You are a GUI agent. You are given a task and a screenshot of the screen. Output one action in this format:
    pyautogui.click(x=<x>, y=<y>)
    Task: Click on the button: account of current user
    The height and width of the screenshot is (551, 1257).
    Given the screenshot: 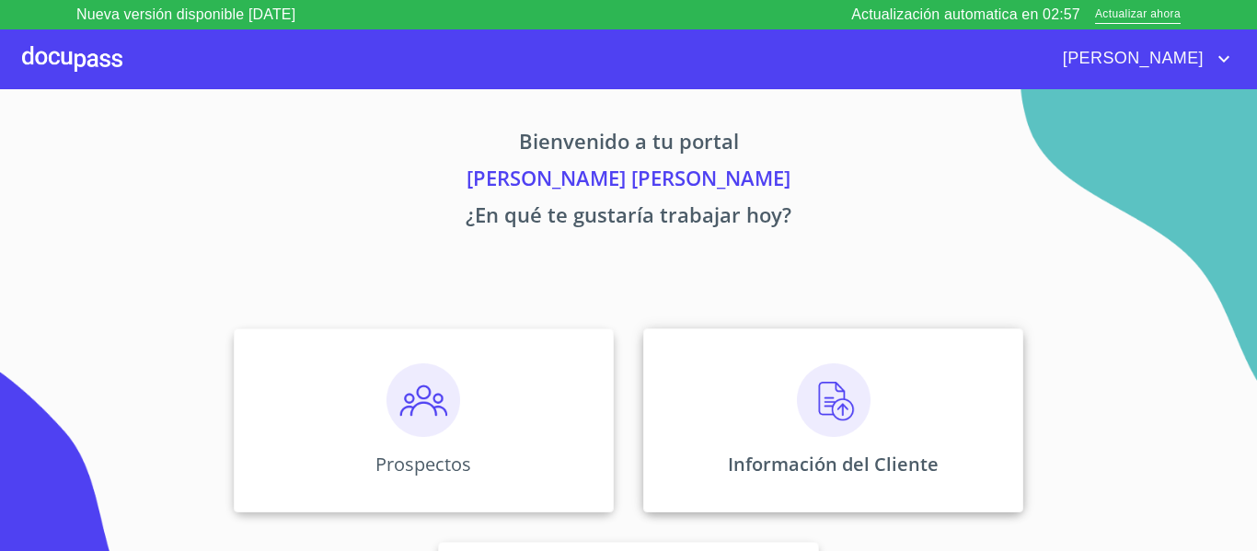 What is the action you would take?
    pyautogui.click(x=1142, y=59)
    